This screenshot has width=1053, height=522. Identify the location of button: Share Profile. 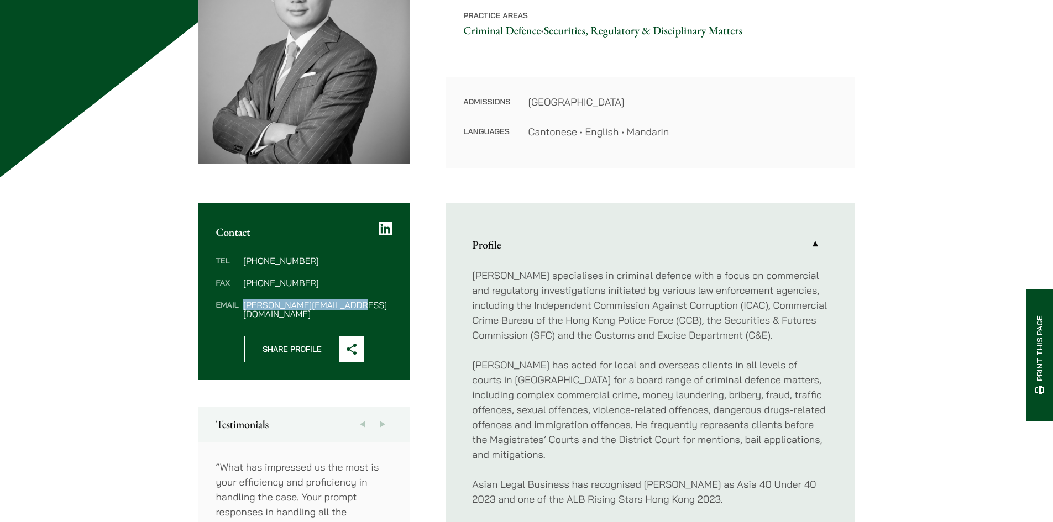
(304, 349).